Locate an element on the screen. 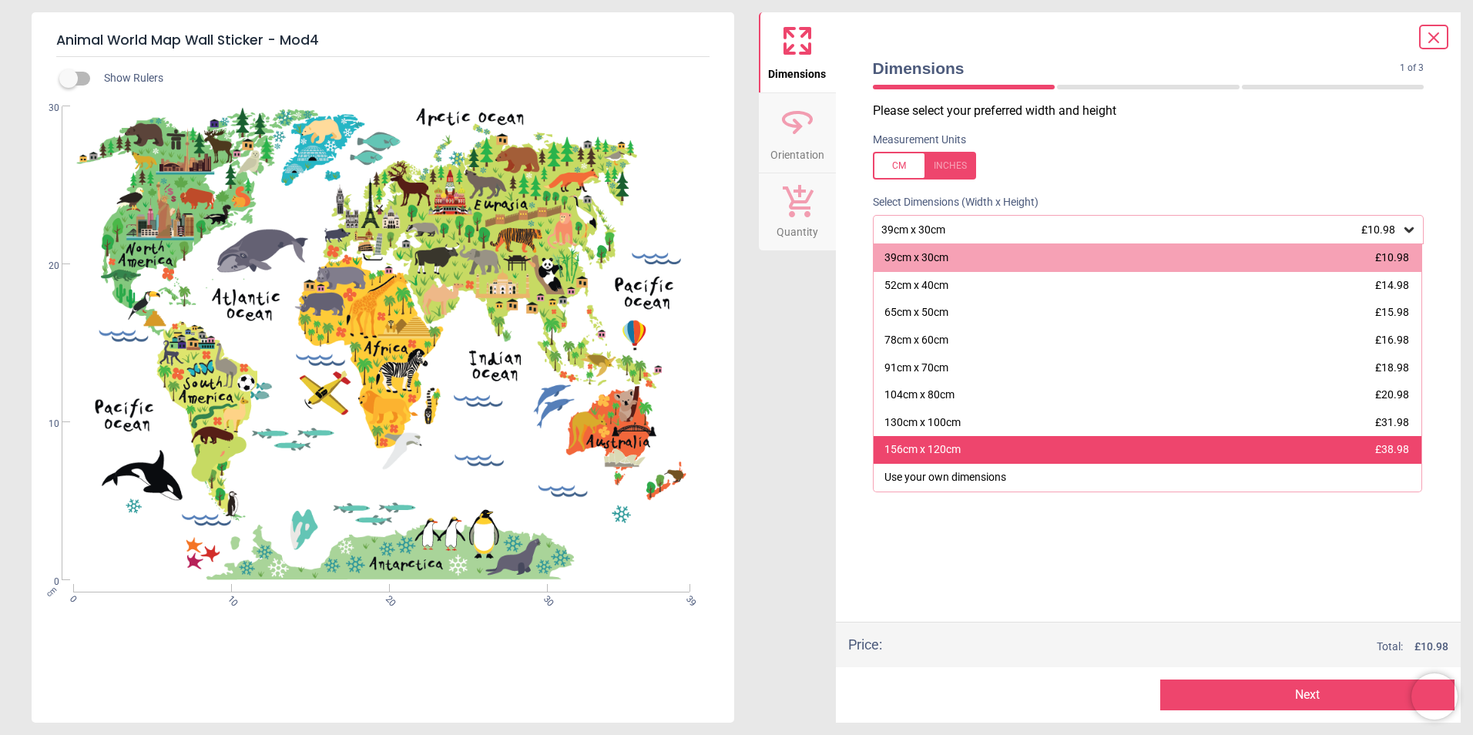 Image resolution: width=1473 pixels, height=735 pixels. div: 130cm x 100cm is located at coordinates (922, 423).